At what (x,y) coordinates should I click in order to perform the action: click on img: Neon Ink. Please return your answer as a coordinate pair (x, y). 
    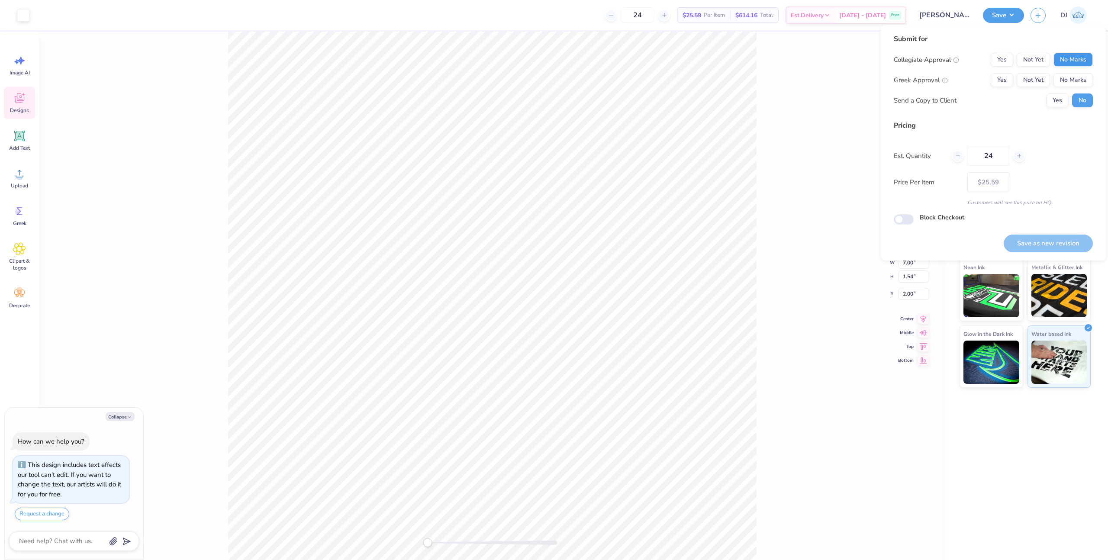
    Looking at the image, I should click on (992, 296).